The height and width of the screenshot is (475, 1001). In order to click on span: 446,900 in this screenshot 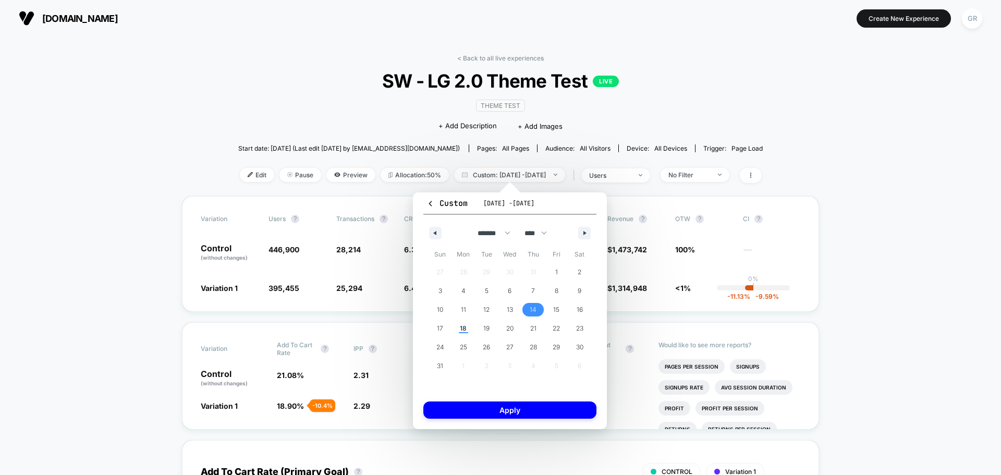, I will do `click(284, 249)`.